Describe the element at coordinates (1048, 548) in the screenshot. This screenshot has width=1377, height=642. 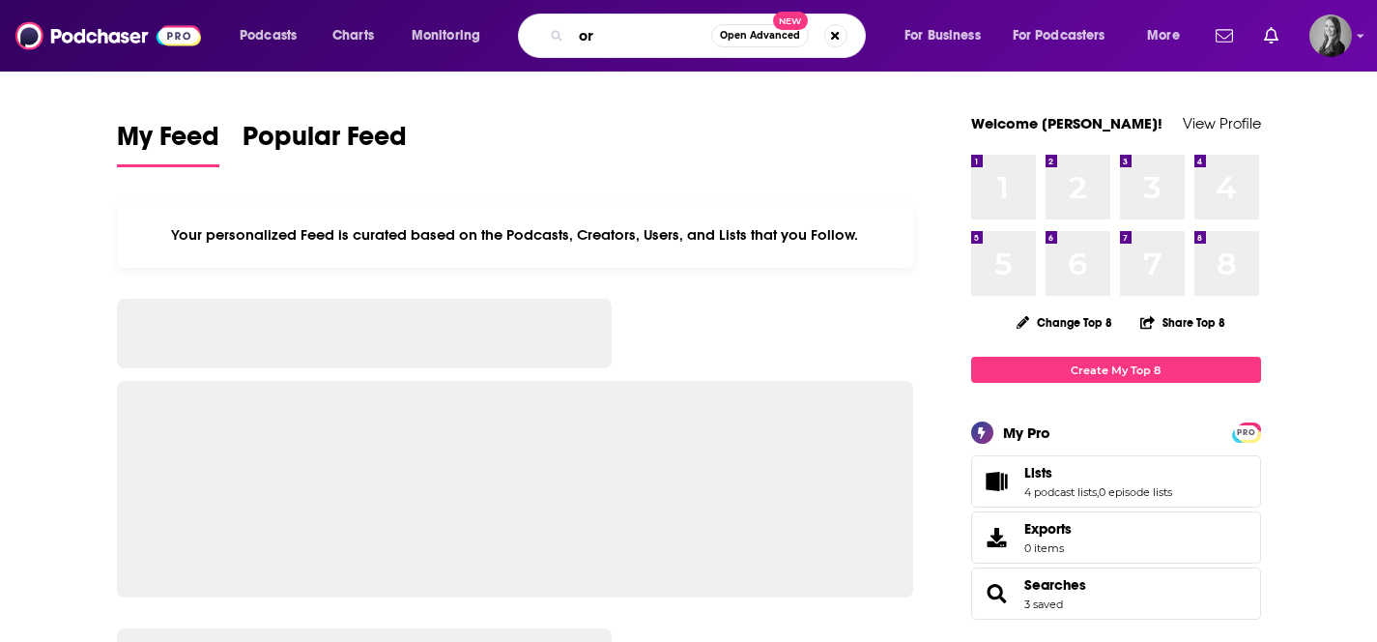
I see `span: 0 items` at that location.